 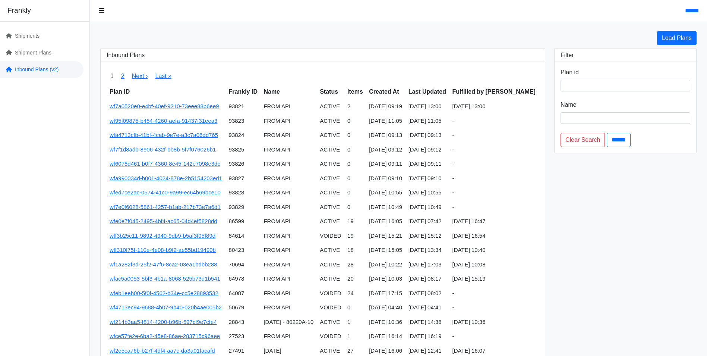 What do you see at coordinates (677, 38) in the screenshot?
I see `a: Load Plans` at bounding box center [677, 38].